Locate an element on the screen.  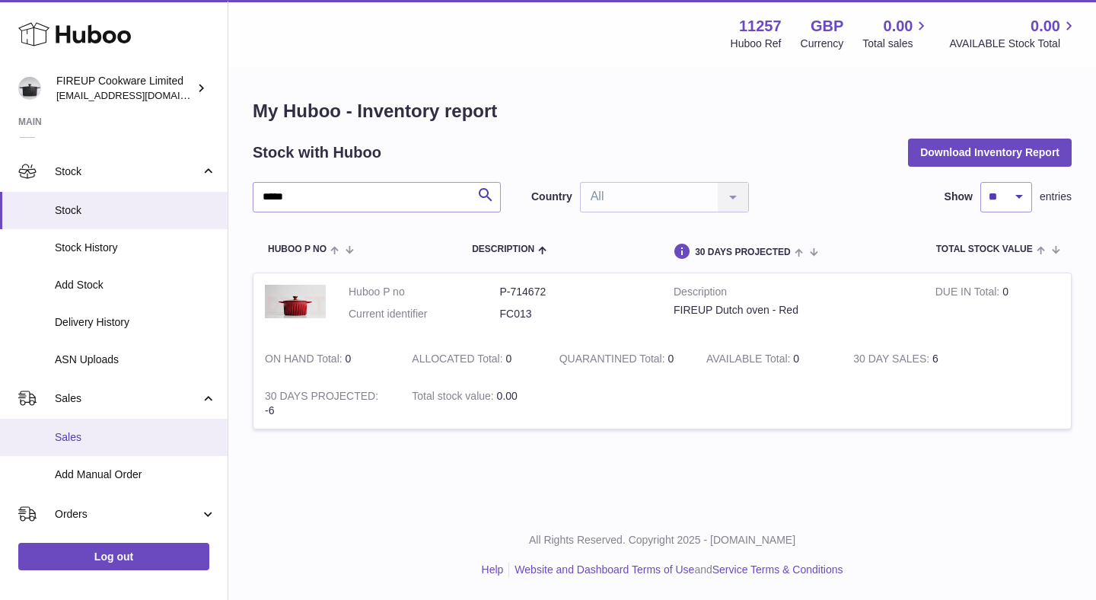
label: Country is located at coordinates (552, 196).